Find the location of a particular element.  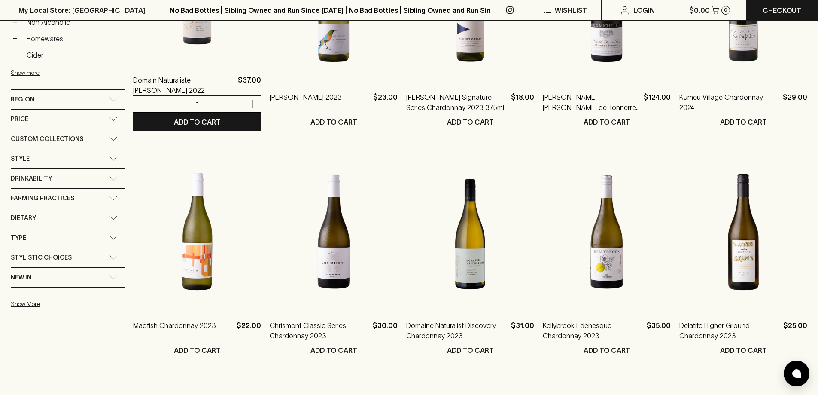

div: Style is located at coordinates (67, 158).